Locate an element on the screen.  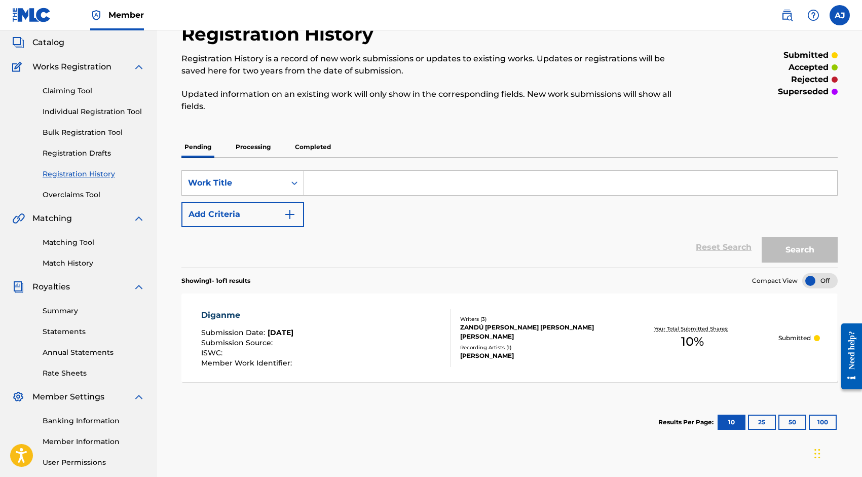
h2: Registration History is located at coordinates (280, 34).